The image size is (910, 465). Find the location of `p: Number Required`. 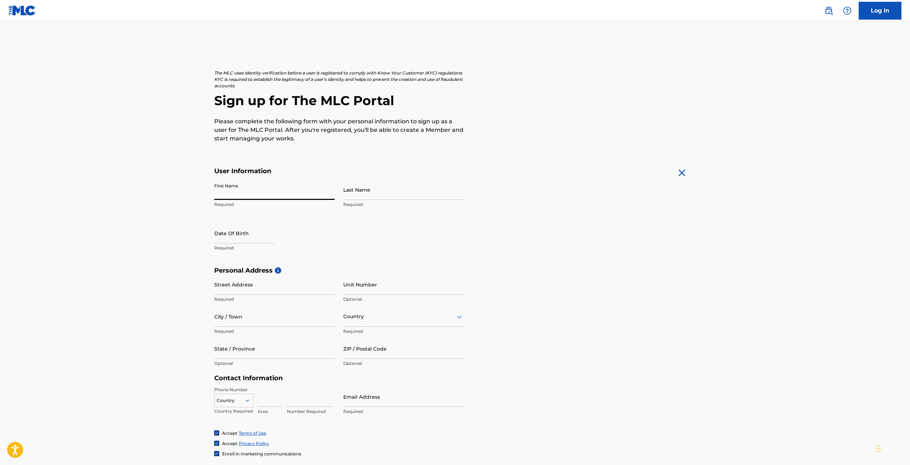

p: Number Required is located at coordinates (310, 412).